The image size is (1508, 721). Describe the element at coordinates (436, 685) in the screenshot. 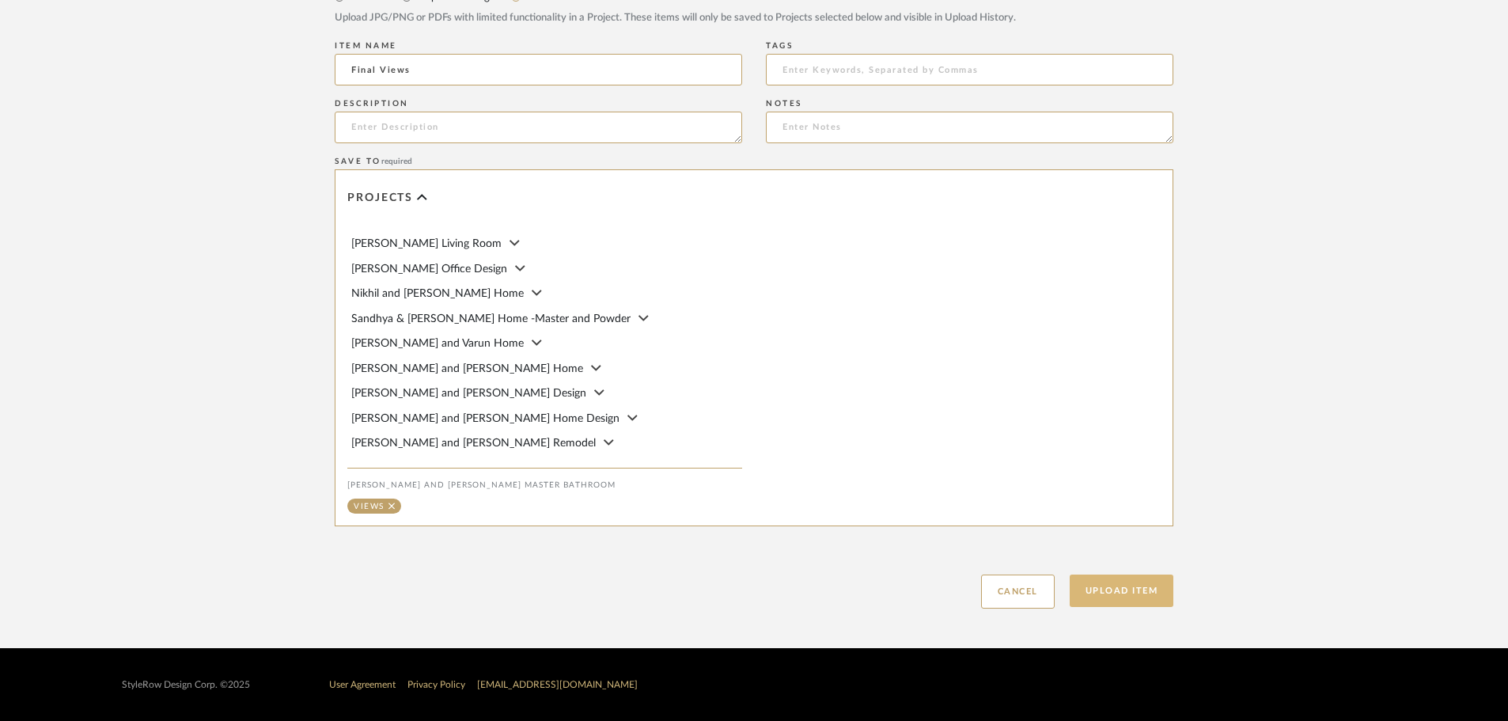

I see `a: Privacy Policy` at that location.